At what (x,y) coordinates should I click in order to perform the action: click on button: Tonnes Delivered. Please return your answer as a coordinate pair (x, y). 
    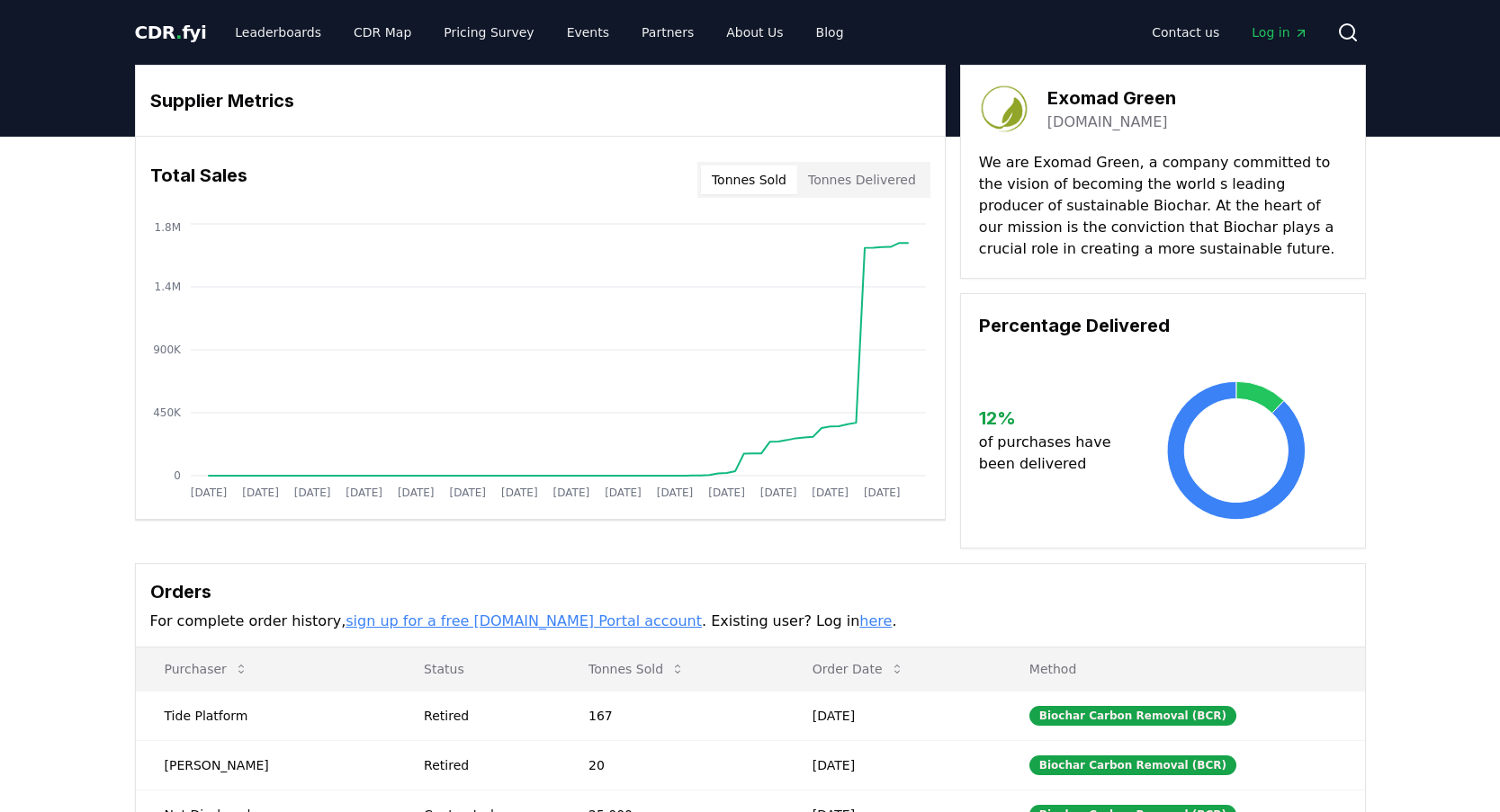
    Looking at the image, I should click on (862, 180).